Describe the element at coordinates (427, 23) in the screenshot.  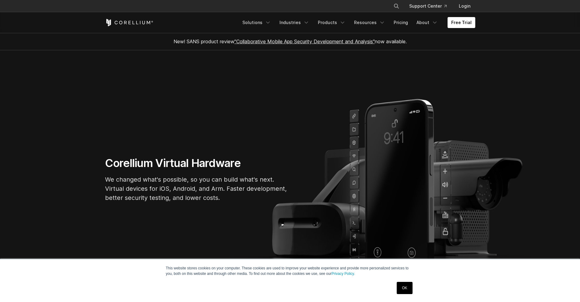
I see `a: About` at that location.